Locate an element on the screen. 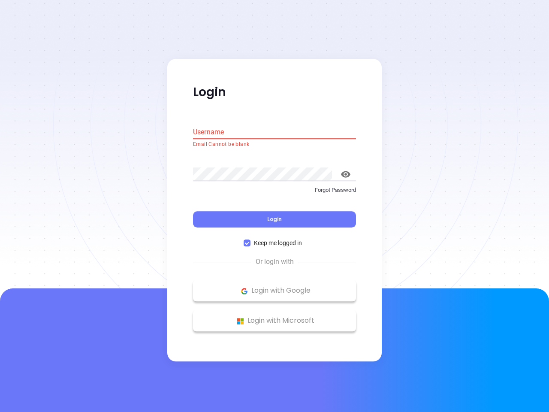 This screenshot has height=412, width=549. img: Microsoft Logo is located at coordinates (240, 321).